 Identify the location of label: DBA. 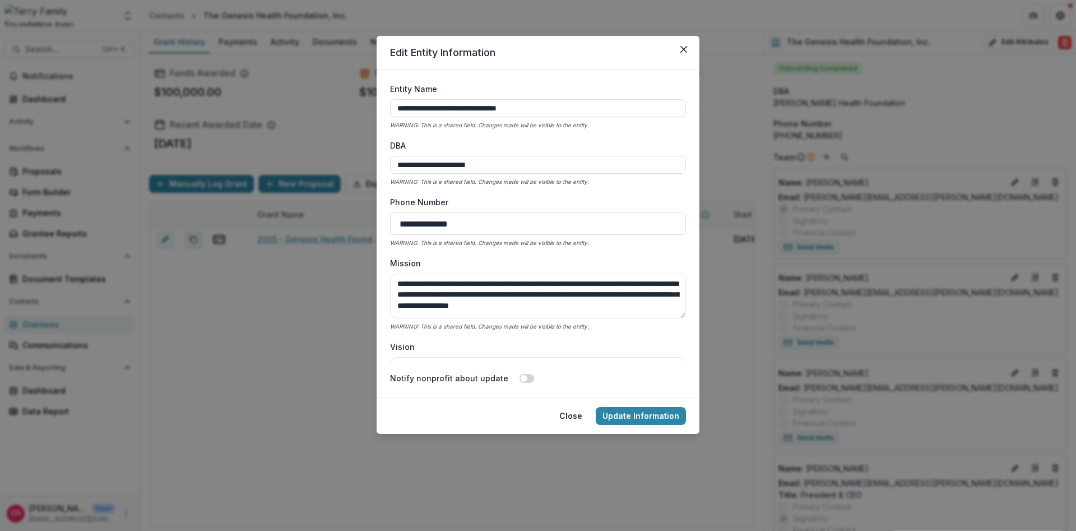
(535, 145).